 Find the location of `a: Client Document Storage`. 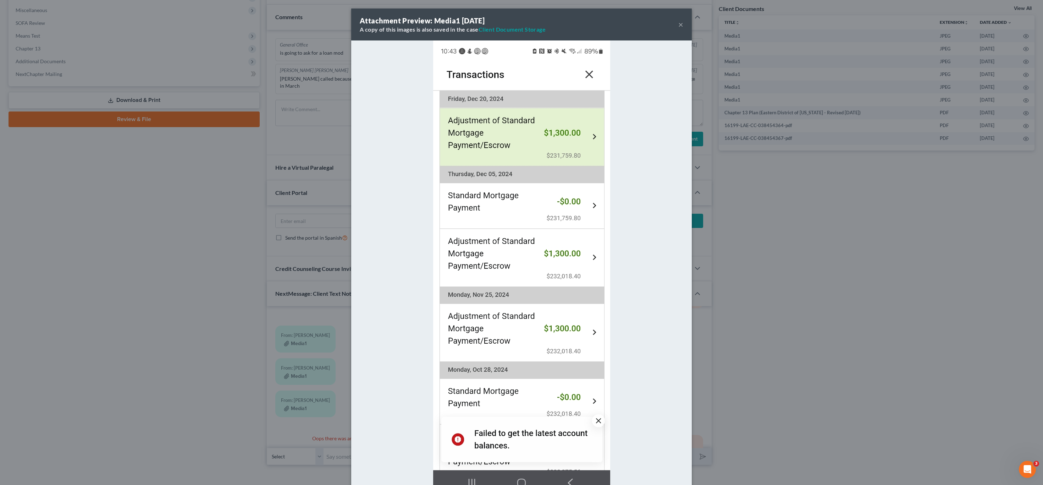

a: Client Document Storage is located at coordinates (512, 29).